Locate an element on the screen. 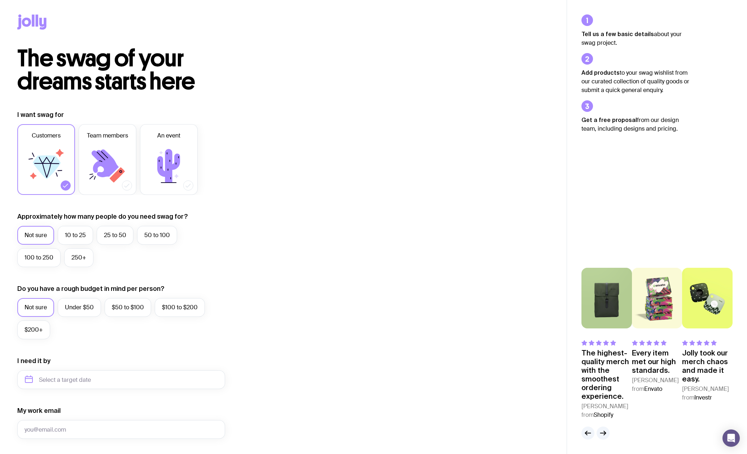 This screenshot has height=454, width=747. label: My work email is located at coordinates (39, 410).